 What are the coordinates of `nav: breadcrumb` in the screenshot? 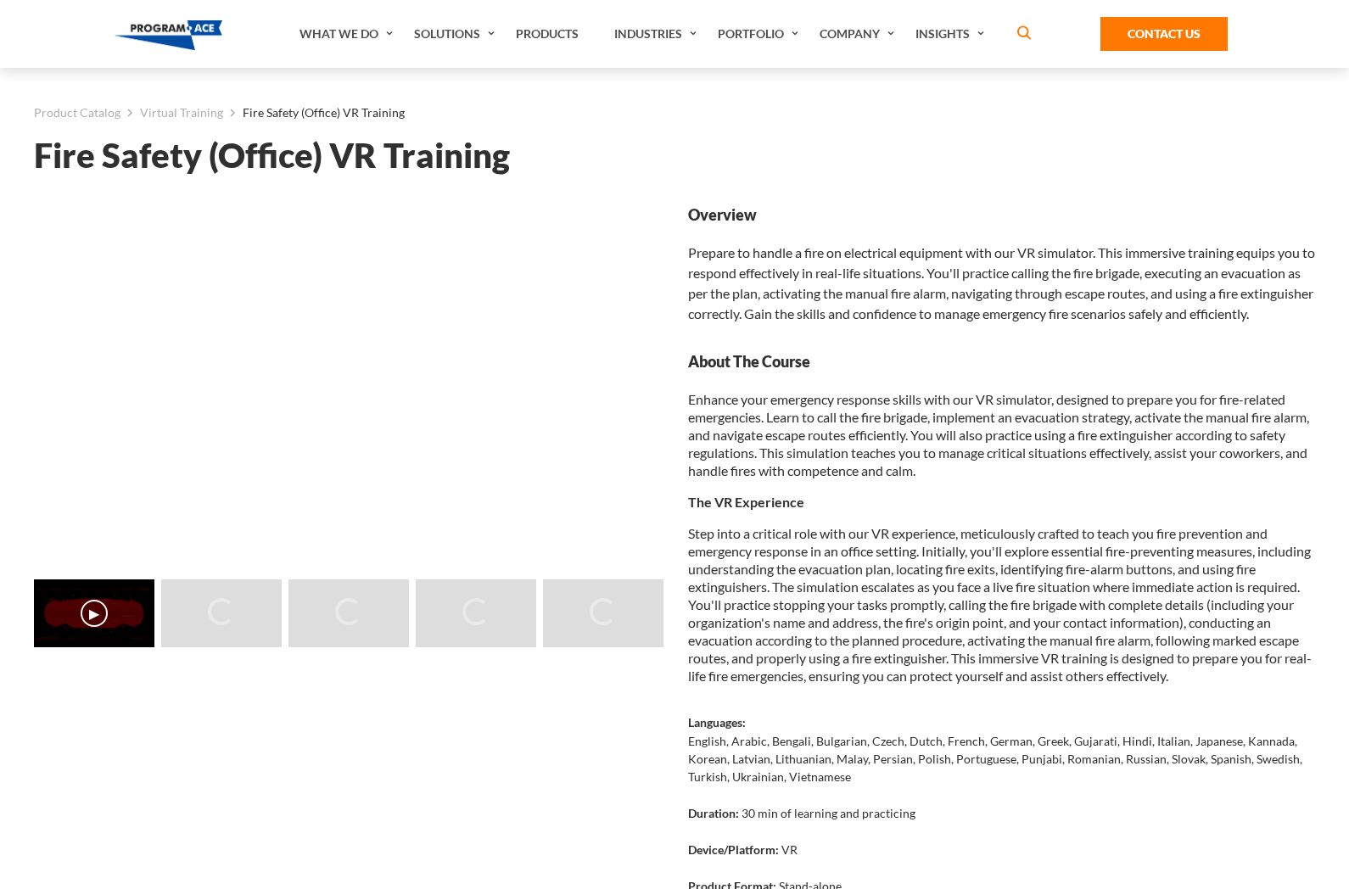 It's located at (674, 113).